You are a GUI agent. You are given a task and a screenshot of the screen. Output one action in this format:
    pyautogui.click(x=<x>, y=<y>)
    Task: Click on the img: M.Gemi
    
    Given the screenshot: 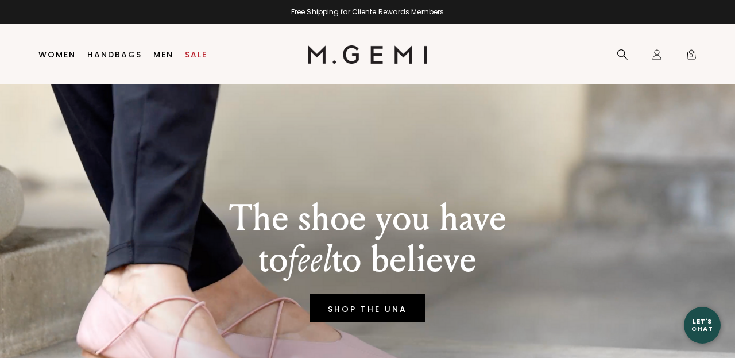 What is the action you would take?
    pyautogui.click(x=368, y=55)
    